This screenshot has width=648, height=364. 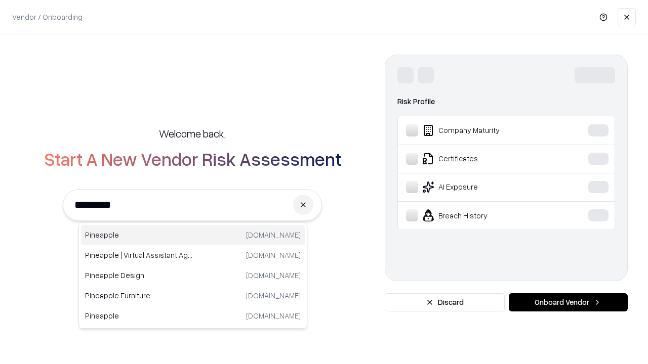 What do you see at coordinates (193, 276) in the screenshot?
I see `div: Suggestions` at bounding box center [193, 276].